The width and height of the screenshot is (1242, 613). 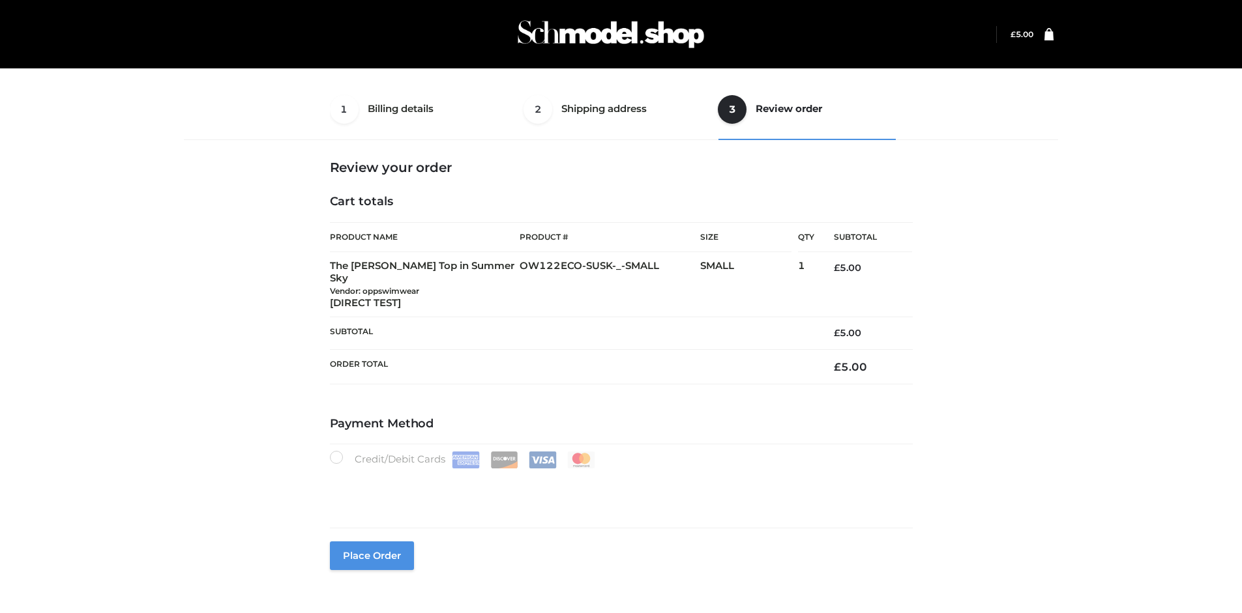 What do you see at coordinates (572, 366) in the screenshot?
I see `th: Order Total` at bounding box center [572, 366].